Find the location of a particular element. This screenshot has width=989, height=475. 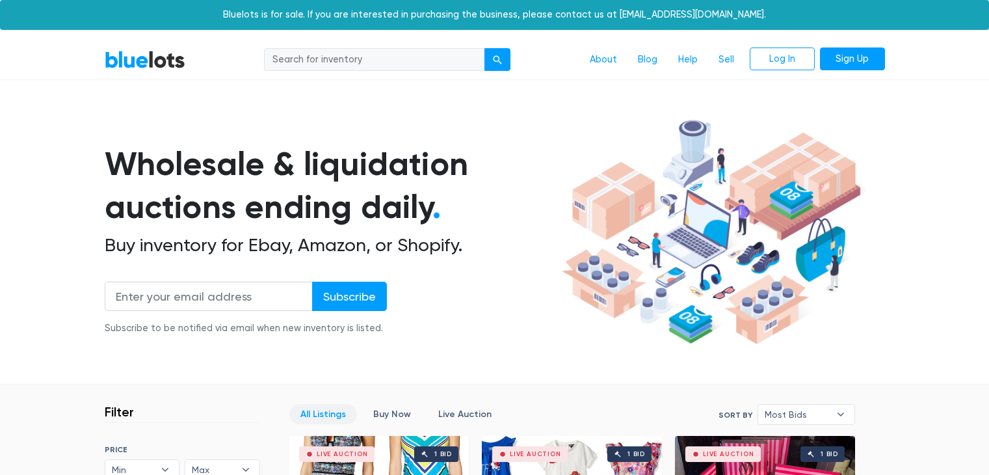

a: Log In is located at coordinates (782, 59).